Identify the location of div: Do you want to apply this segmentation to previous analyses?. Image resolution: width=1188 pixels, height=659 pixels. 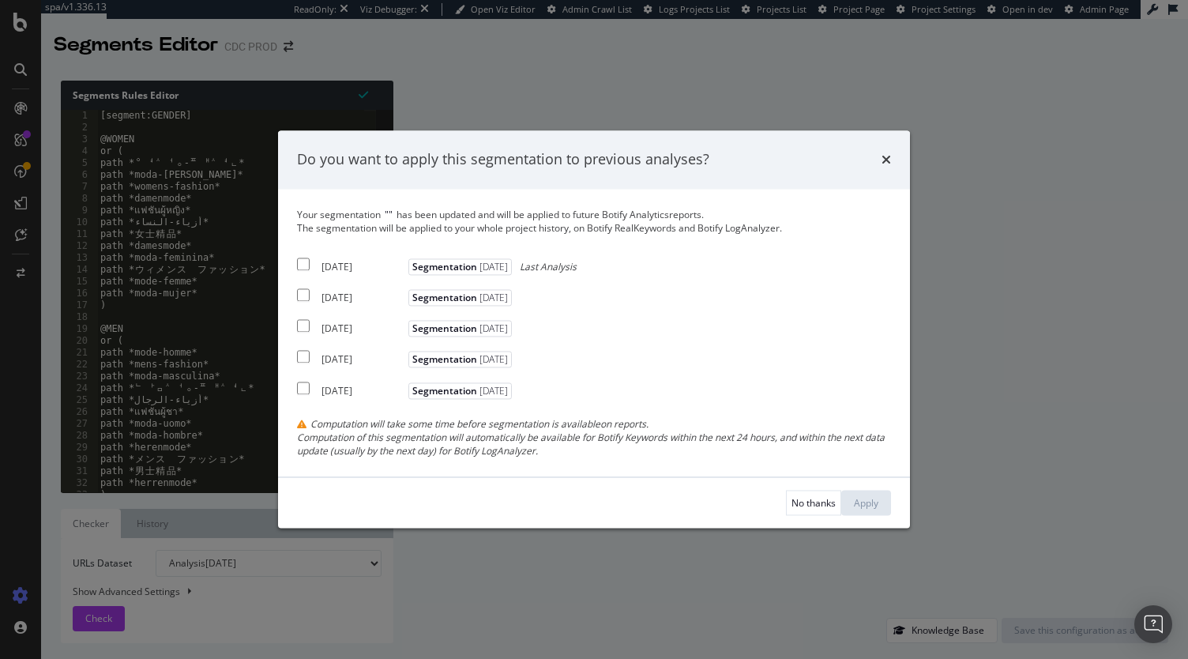
(503, 160).